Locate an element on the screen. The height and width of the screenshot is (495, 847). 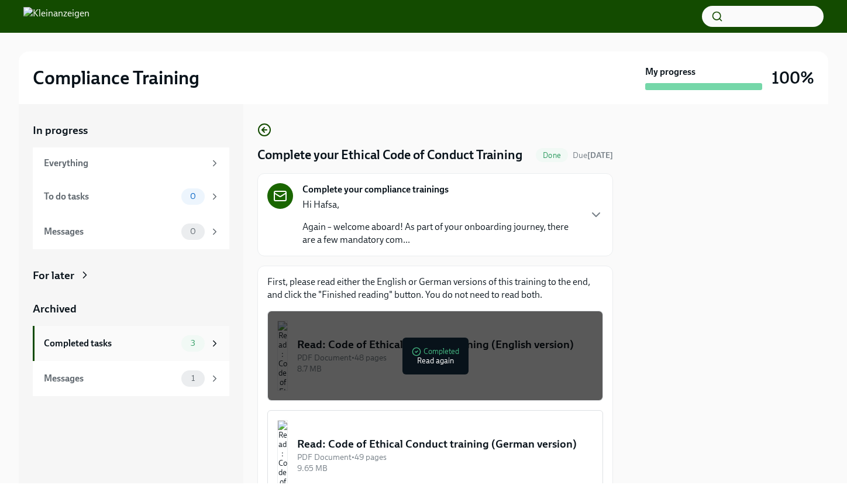
a: Everything is located at coordinates (131, 163).